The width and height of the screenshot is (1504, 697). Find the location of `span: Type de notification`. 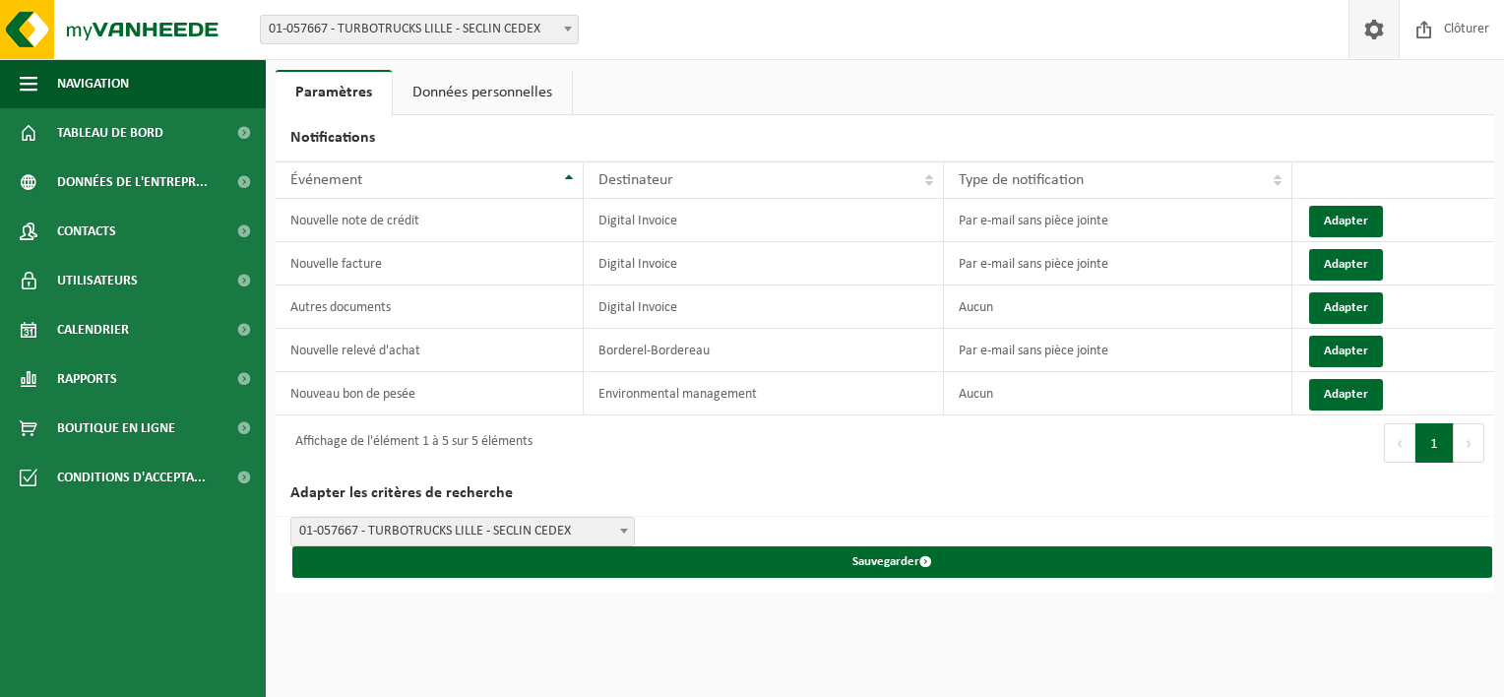

span: Type de notification is located at coordinates (1021, 180).